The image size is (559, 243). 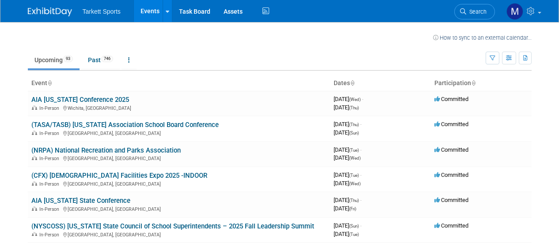 What do you see at coordinates (50, 12) in the screenshot?
I see `img: ExhibitDay` at bounding box center [50, 12].